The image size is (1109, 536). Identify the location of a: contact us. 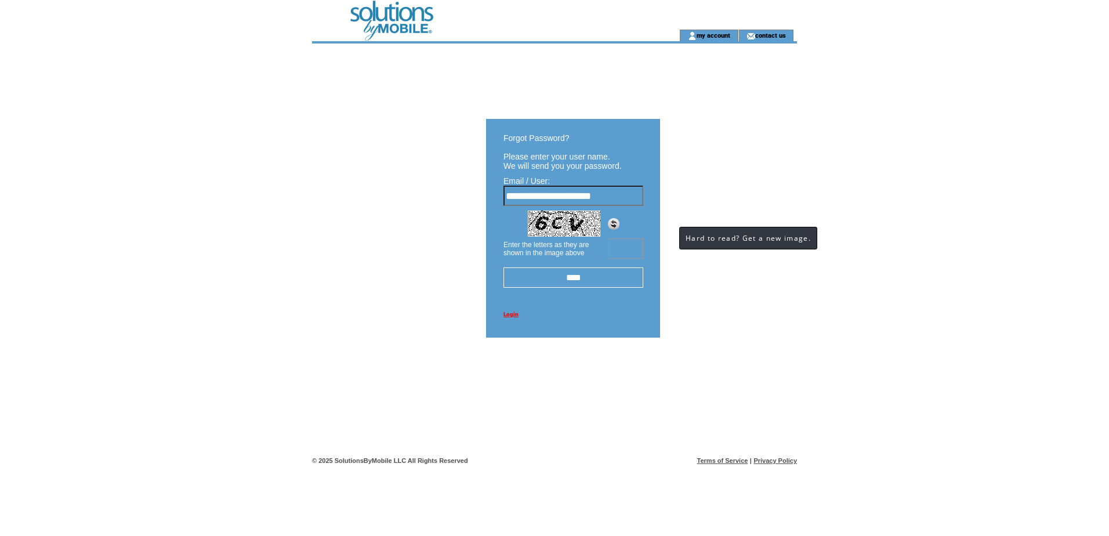
(771, 35).